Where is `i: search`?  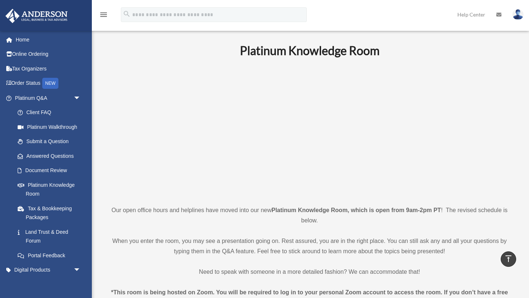 i: search is located at coordinates (127, 14).